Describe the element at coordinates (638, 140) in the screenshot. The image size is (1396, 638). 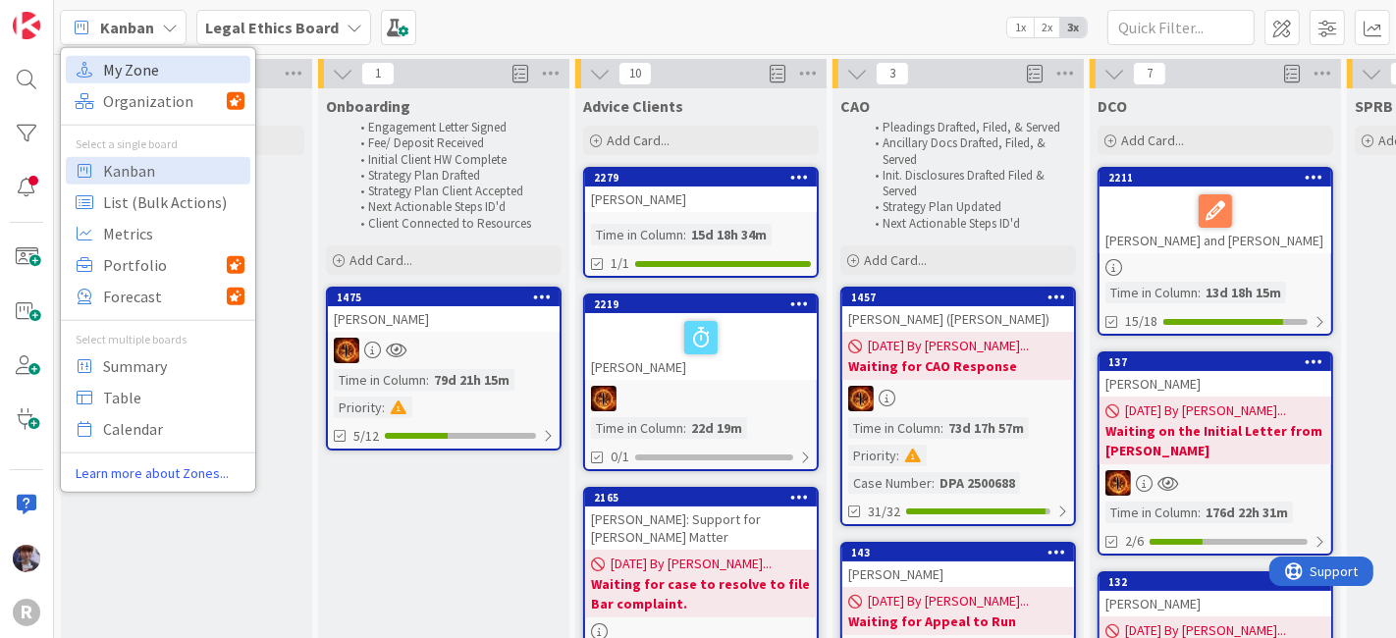
I see `span: Add Card...` at that location.